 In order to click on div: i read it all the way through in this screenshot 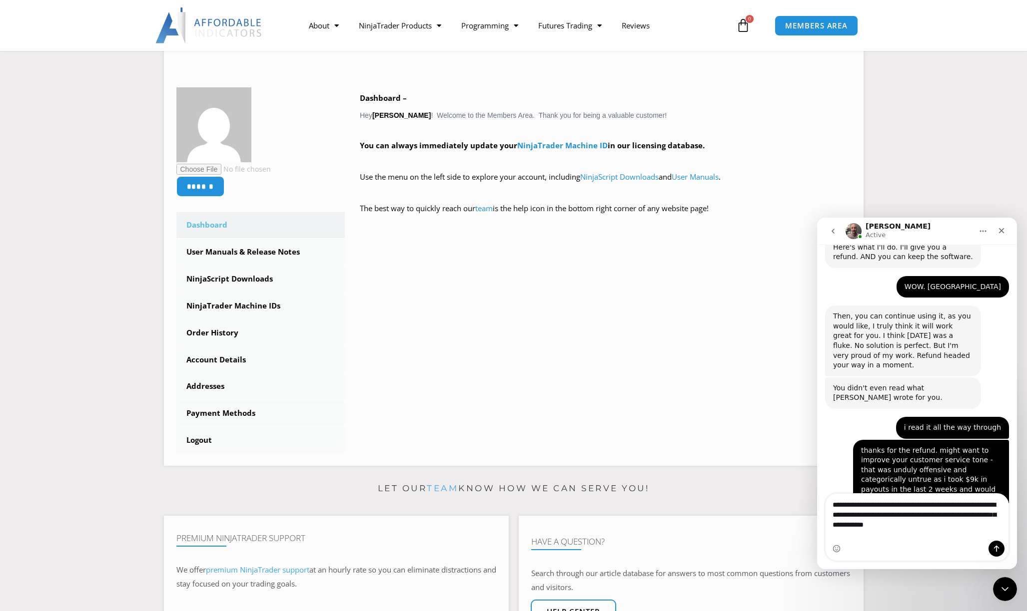, I will do `click(135, 210)`.